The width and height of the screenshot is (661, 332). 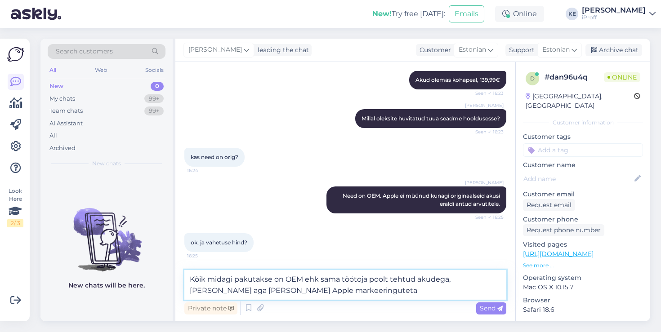 I want to click on div: Archived, so click(x=63, y=148).